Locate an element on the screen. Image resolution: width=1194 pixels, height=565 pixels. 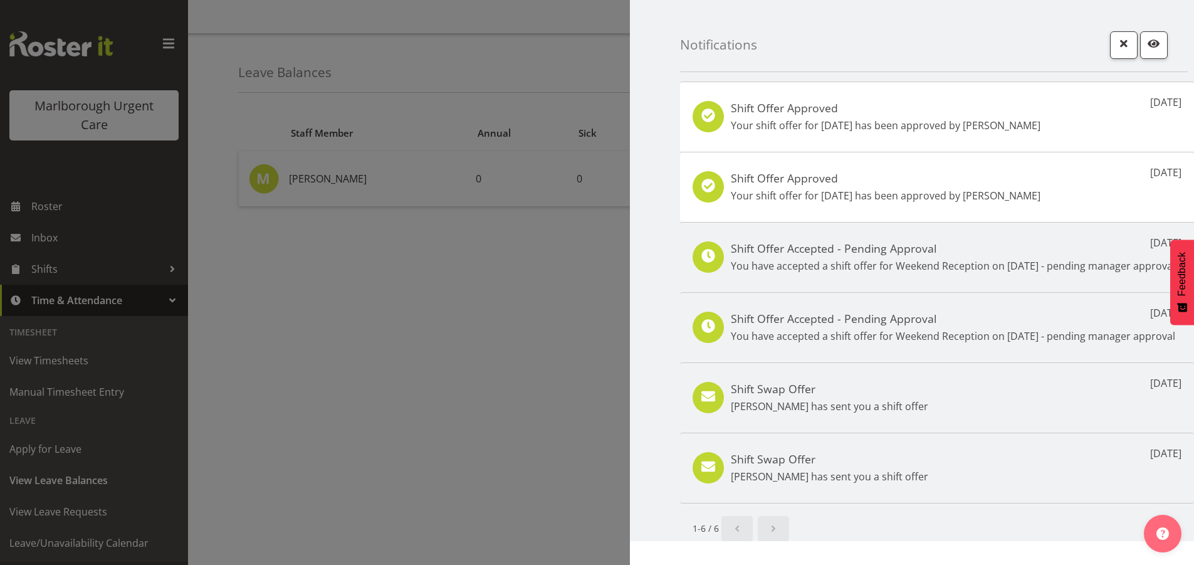
span: Feedback is located at coordinates (1182, 274).